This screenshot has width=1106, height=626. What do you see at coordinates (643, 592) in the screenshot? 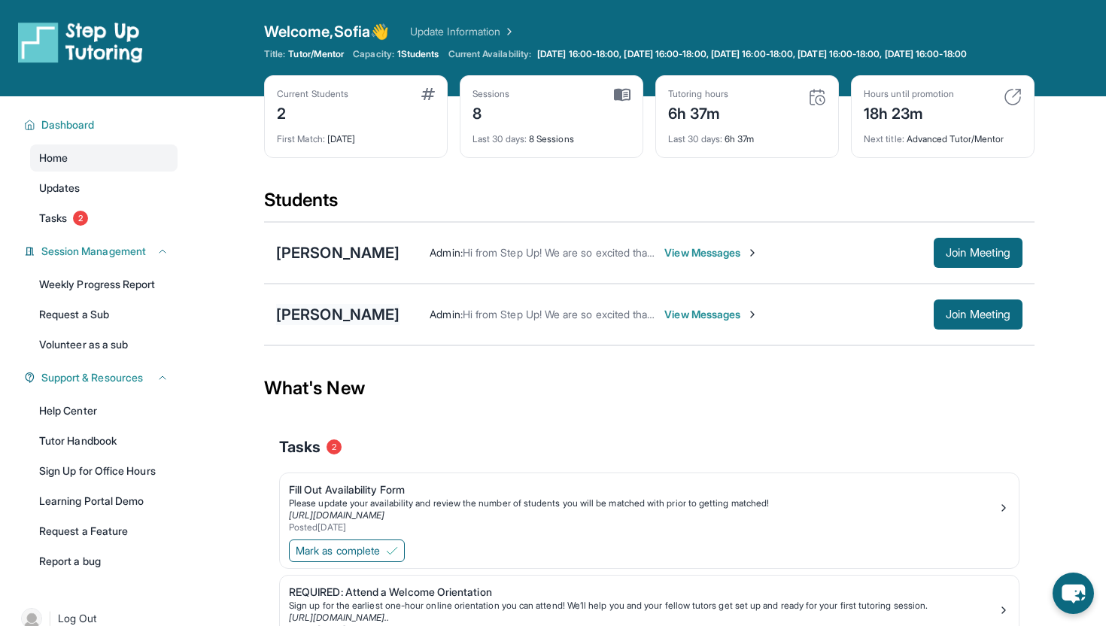
I see `div: REQUIRED: Attend a Welcome Orientation` at bounding box center [643, 592].